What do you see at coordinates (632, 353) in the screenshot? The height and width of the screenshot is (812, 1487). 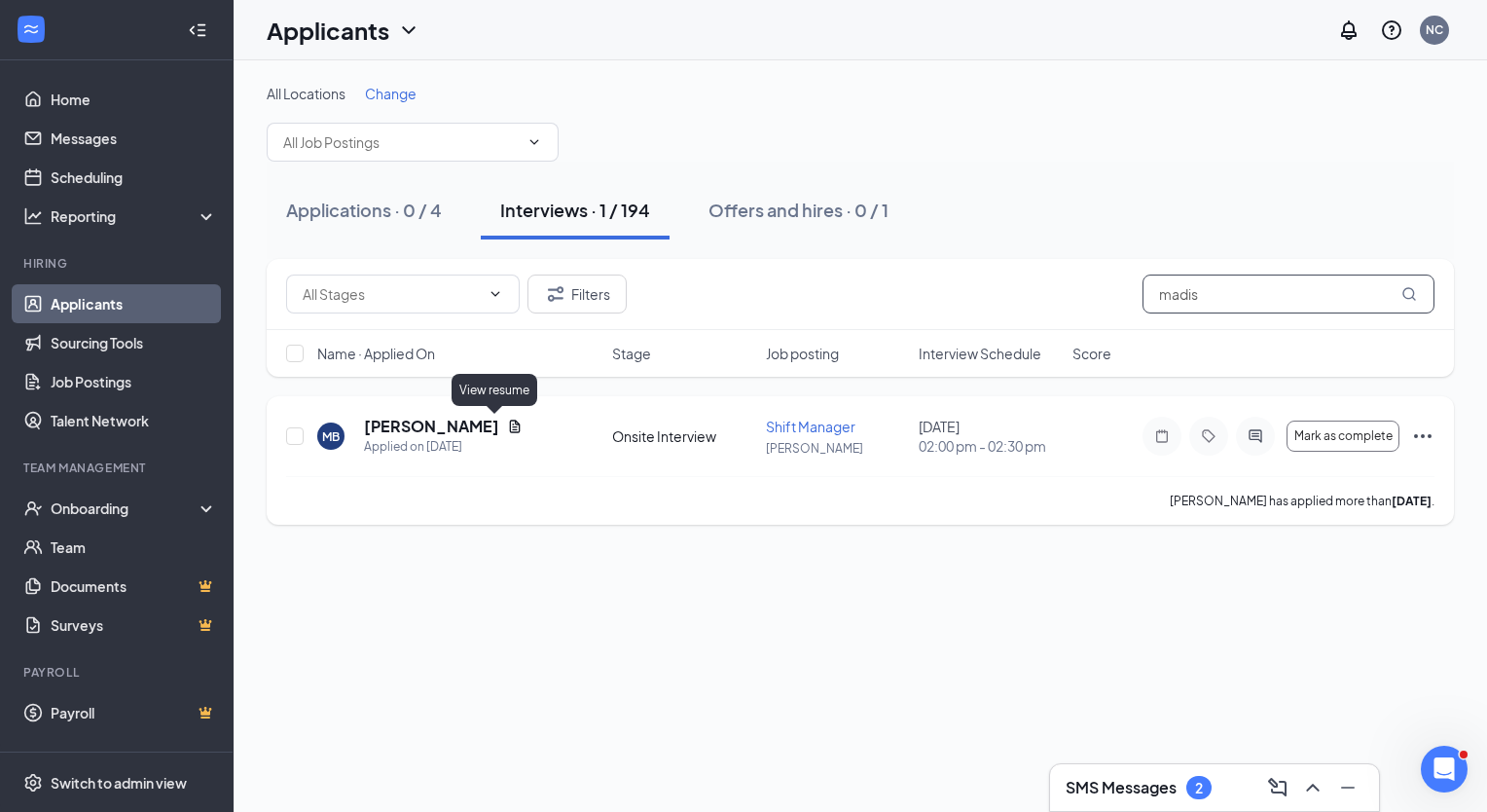 I see `span: Stage` at bounding box center [632, 353].